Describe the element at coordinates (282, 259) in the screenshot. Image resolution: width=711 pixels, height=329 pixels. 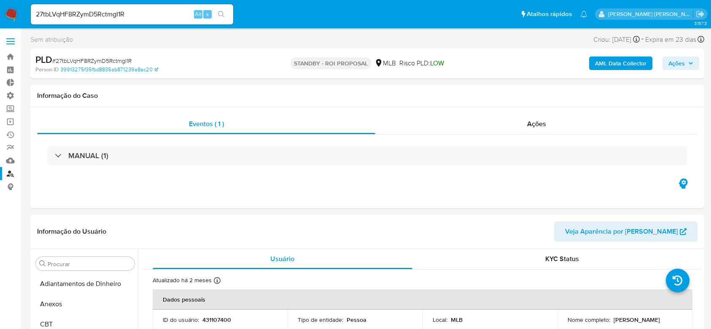
I see `span: Usuário` at that location.